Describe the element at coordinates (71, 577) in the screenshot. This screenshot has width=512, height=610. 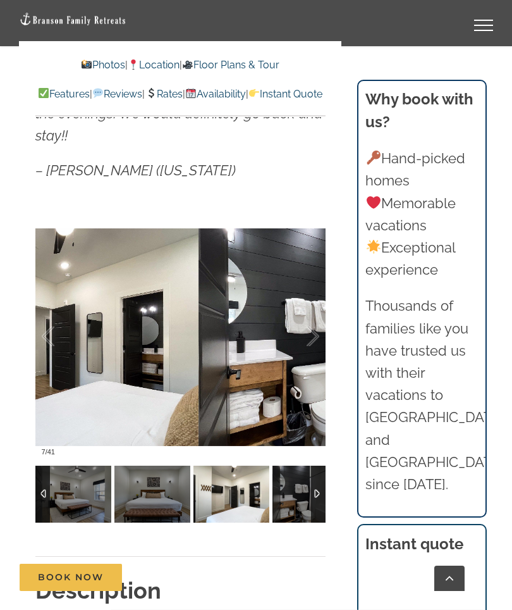
I see `a: Book Now` at that location.